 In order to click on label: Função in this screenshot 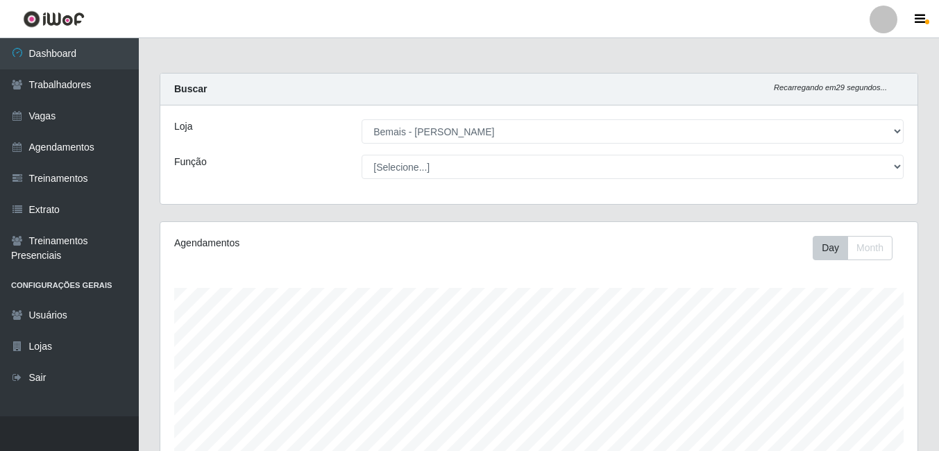, I will do `click(190, 162)`.